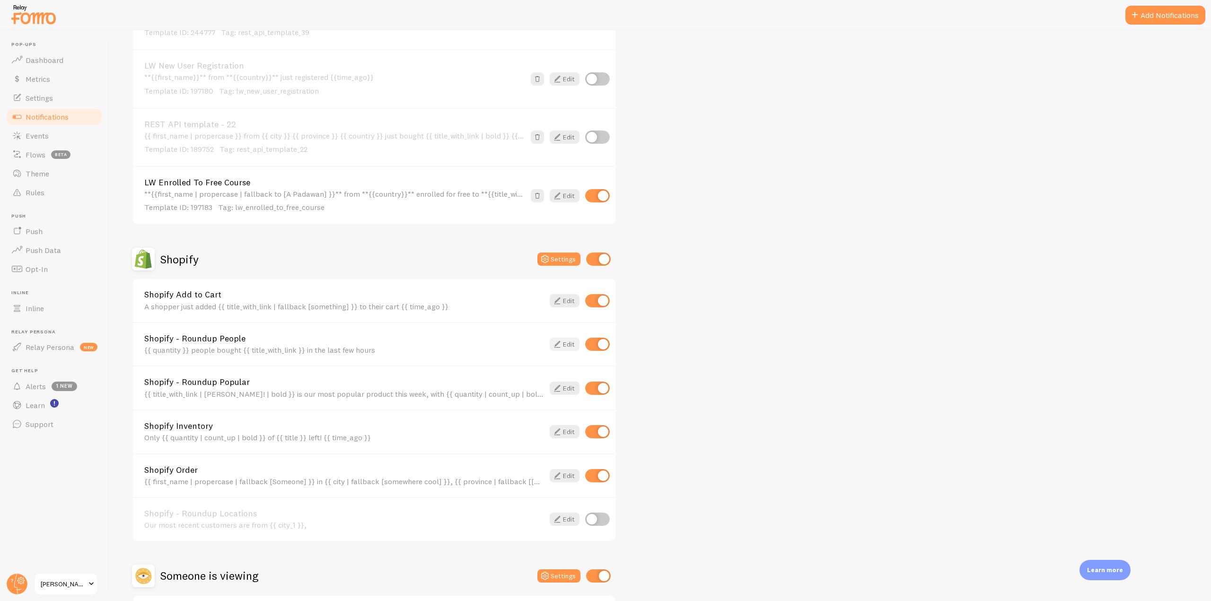 The image size is (1211, 601). What do you see at coordinates (264, 149) in the screenshot?
I see `span: Tag: rest_api_template_22` at bounding box center [264, 149].